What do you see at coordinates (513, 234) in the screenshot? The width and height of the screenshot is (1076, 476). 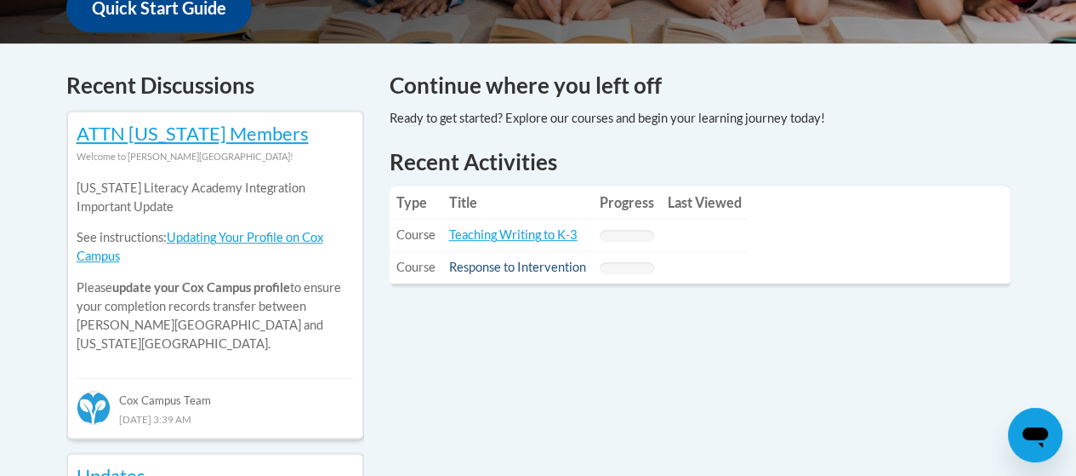 I see `a: Teaching Writing to K-3` at bounding box center [513, 234].